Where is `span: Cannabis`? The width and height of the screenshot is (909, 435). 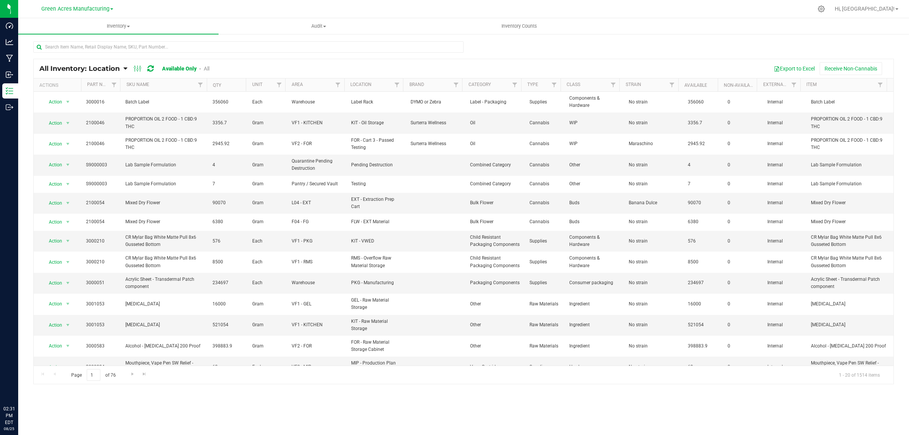
span: Cannabis is located at coordinates (544, 184).